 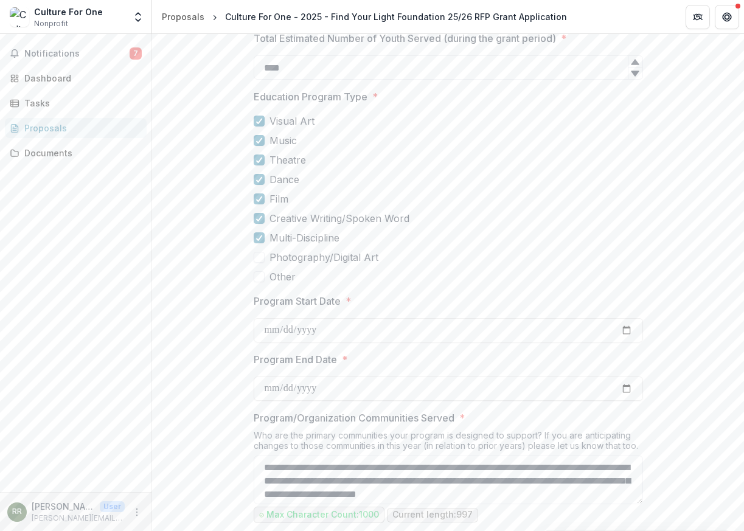 What do you see at coordinates (324, 257) in the screenshot?
I see `span: Photography/Digital Art` at bounding box center [324, 257].